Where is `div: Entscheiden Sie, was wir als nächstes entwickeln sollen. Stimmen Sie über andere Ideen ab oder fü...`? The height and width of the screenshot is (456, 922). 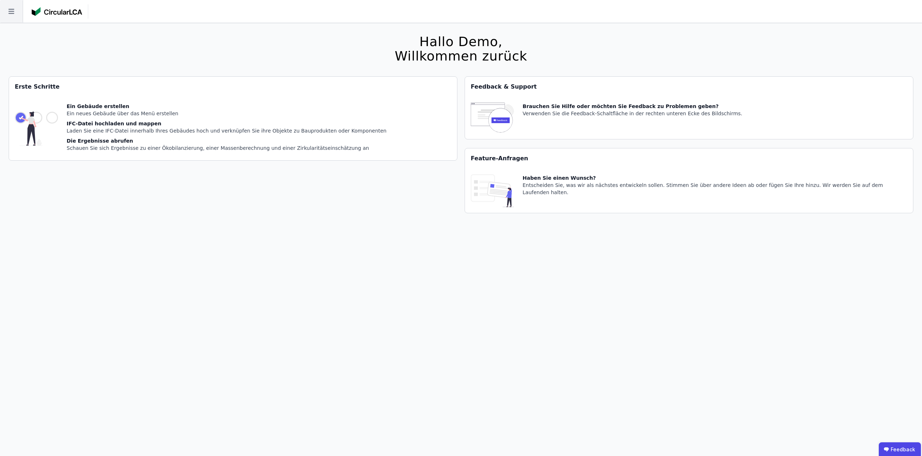 div: Entscheiden Sie, was wir als nächstes entwickeln sollen. Stimmen Sie über andere Ideen ab oder fü... is located at coordinates (715, 189).